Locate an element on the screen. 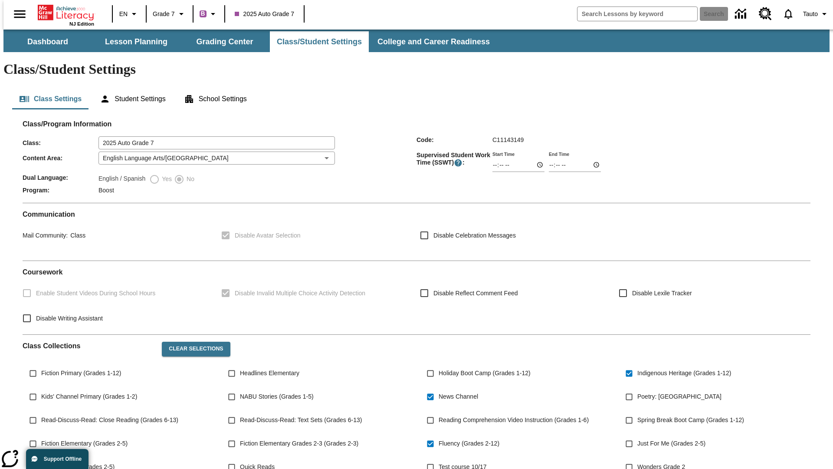 Image resolution: width=833 pixels, height=469 pixels. h2: Class Collections is located at coordinates (89, 346).